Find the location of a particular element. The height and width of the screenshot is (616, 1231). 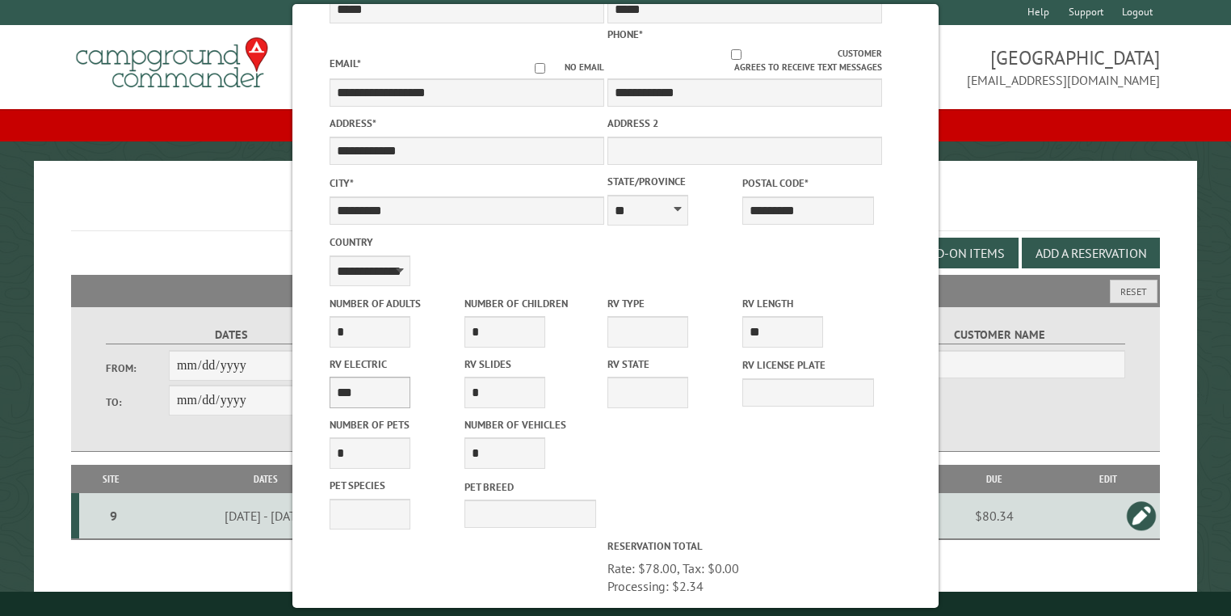

input: No email is located at coordinates (540, 68).